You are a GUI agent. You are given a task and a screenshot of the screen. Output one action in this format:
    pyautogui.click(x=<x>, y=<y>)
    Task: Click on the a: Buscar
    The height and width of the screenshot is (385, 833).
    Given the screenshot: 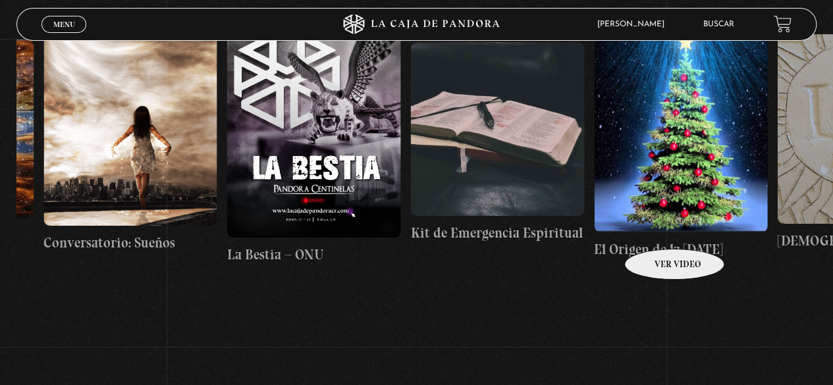 What is the action you would take?
    pyautogui.click(x=718, y=24)
    